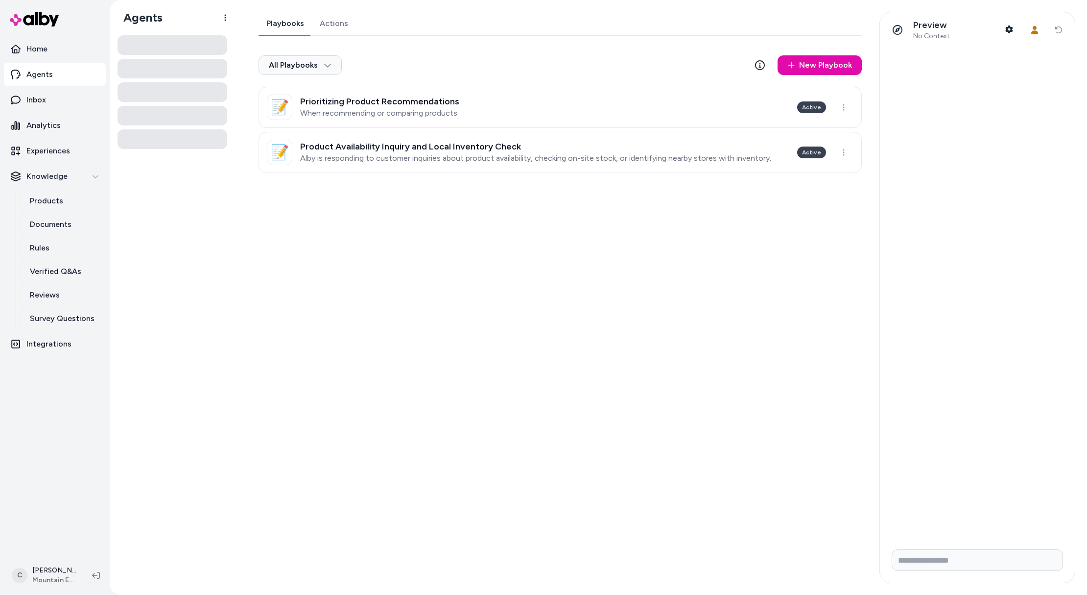 The height and width of the screenshot is (595, 1087). I want to click on h3: Product Availability Inquiry and Local Inventory Check, so click(536, 146).